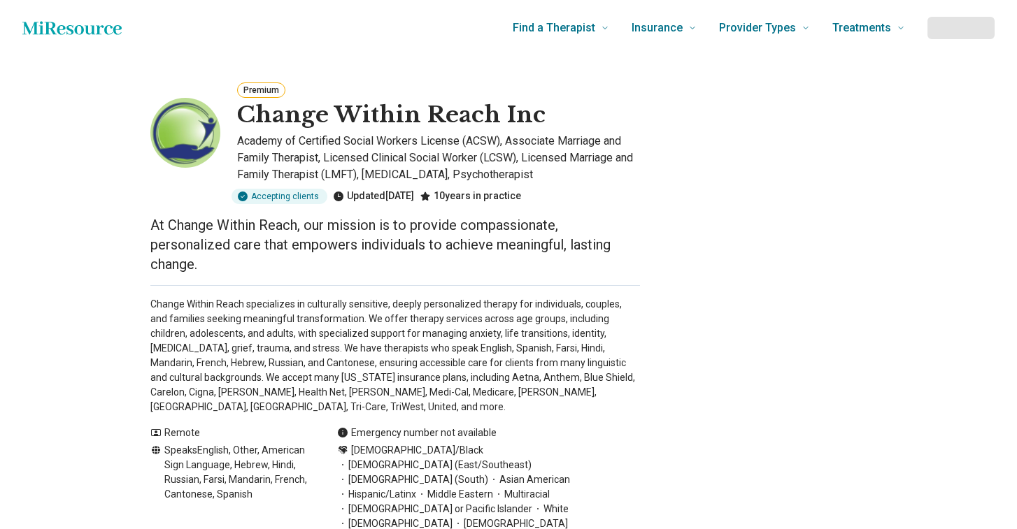 The width and height of the screenshot is (1017, 529). I want to click on button: Premium, so click(261, 90).